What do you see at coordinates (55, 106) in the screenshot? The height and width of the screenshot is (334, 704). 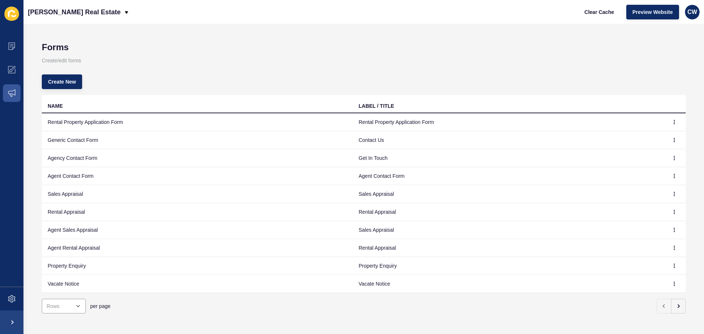 I see `div: NAME` at bounding box center [55, 106].